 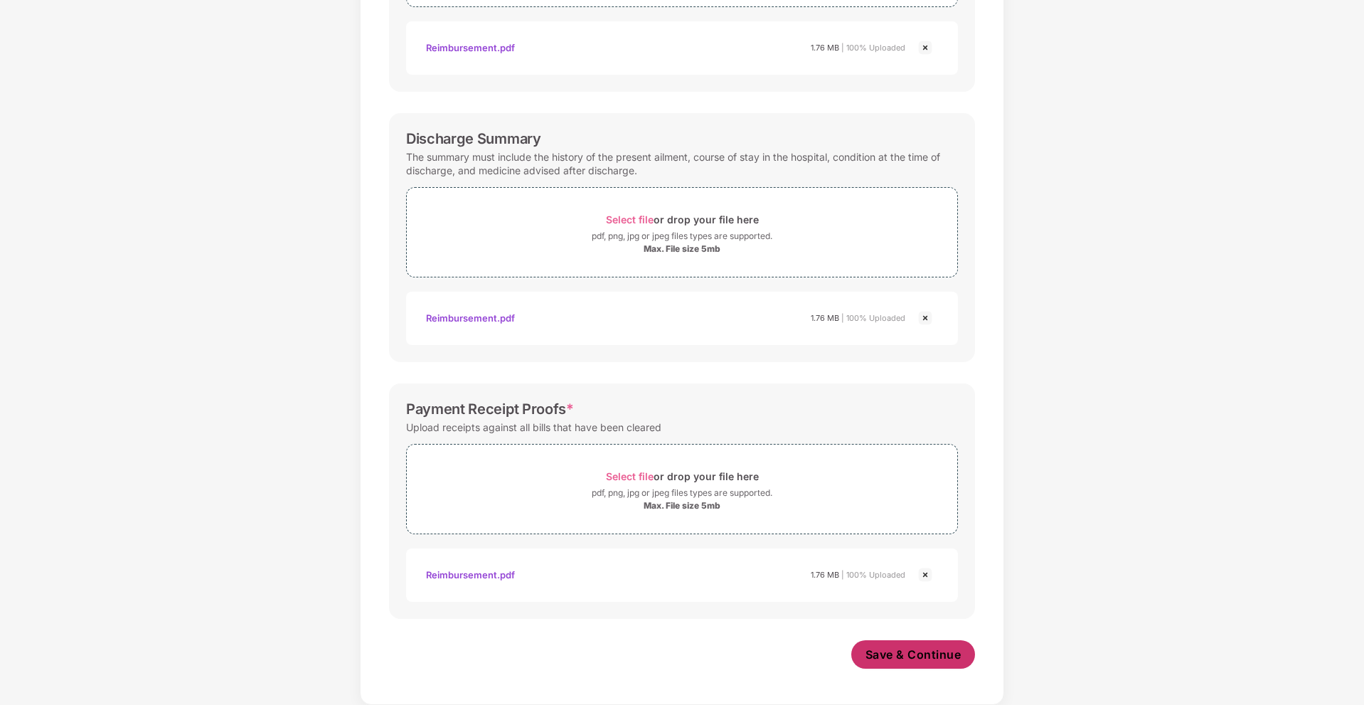 What do you see at coordinates (474, 139) in the screenshot?
I see `div: Discharge Summary` at bounding box center [474, 139].